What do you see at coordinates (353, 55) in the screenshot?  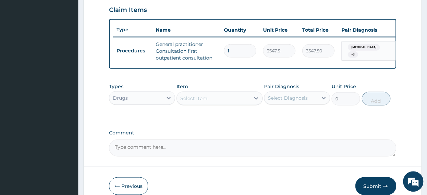 I see `span: + 3` at bounding box center [353, 55].